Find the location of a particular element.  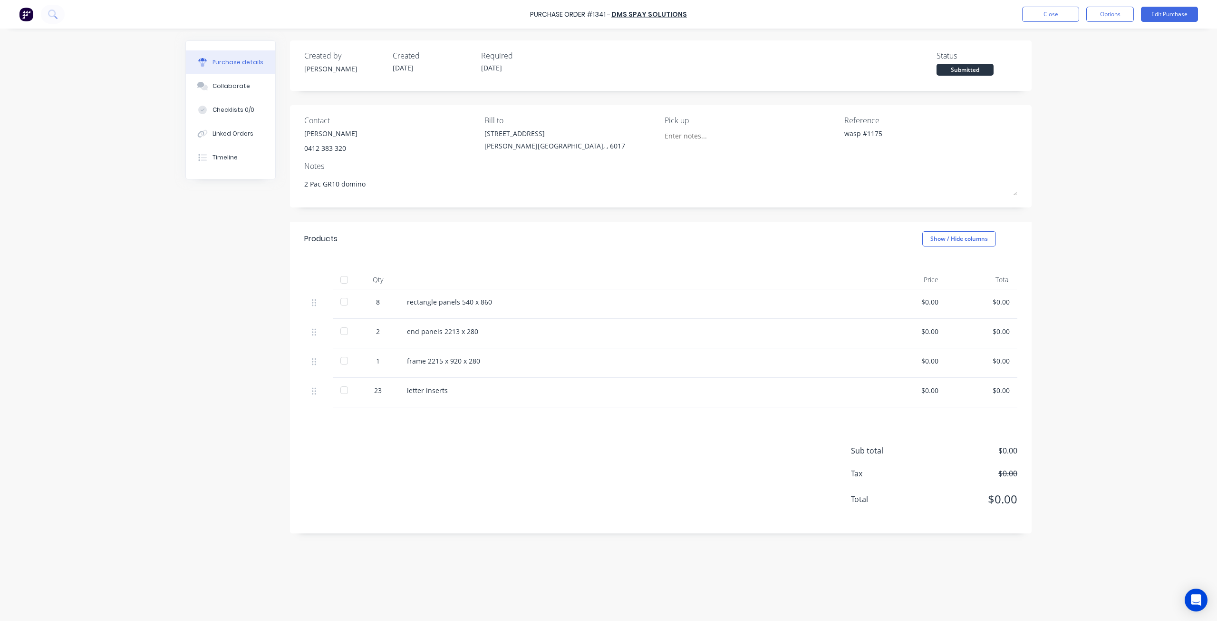

button: Close is located at coordinates (1051, 14).